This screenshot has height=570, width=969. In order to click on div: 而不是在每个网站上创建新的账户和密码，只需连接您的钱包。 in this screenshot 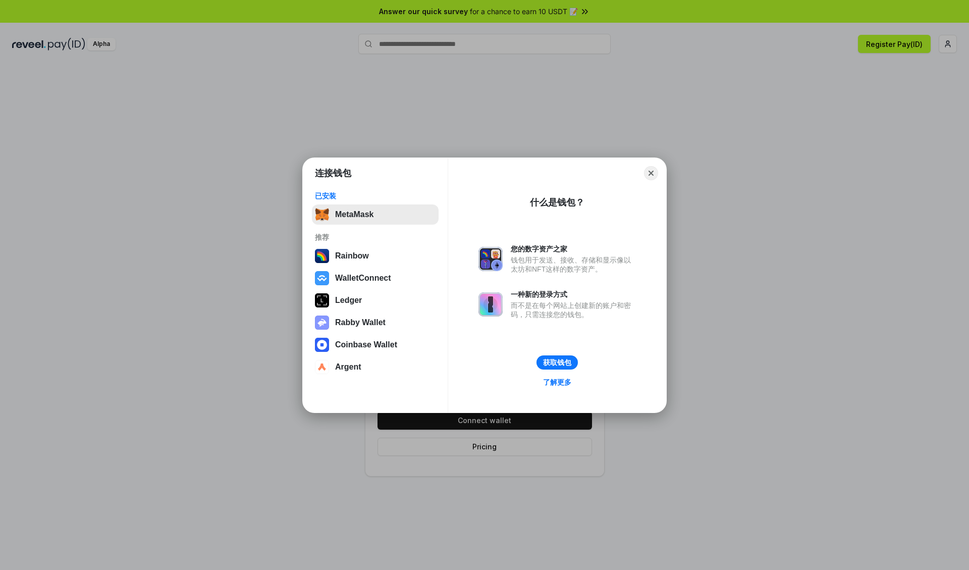, I will do `click(573, 310)`.